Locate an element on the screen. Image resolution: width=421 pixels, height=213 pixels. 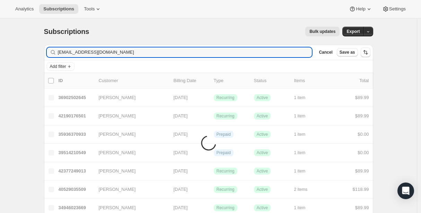
button: Save as is located at coordinates (347, 52).